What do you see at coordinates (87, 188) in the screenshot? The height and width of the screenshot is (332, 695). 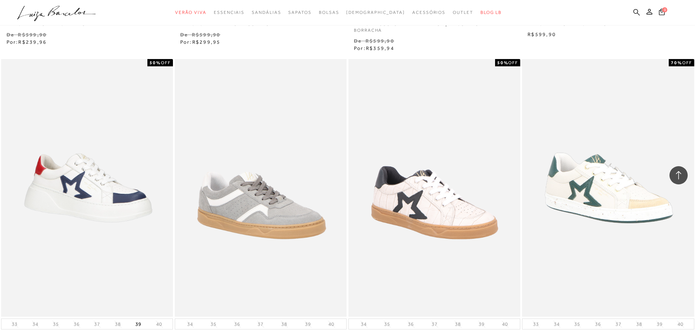 I see `img: TÊNIS PLATAFORMA OFF WHITE E ESTRELA NAVY` at bounding box center [87, 188].